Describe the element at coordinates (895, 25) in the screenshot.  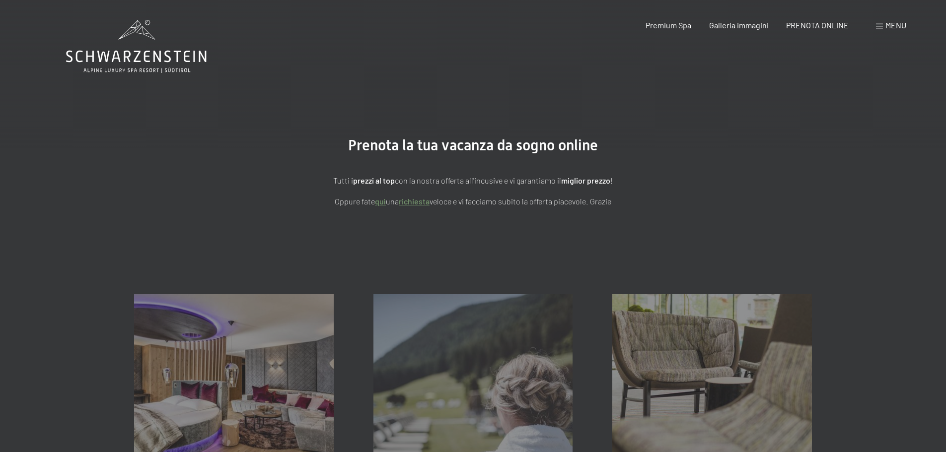
I see `span: Menu` at that location.